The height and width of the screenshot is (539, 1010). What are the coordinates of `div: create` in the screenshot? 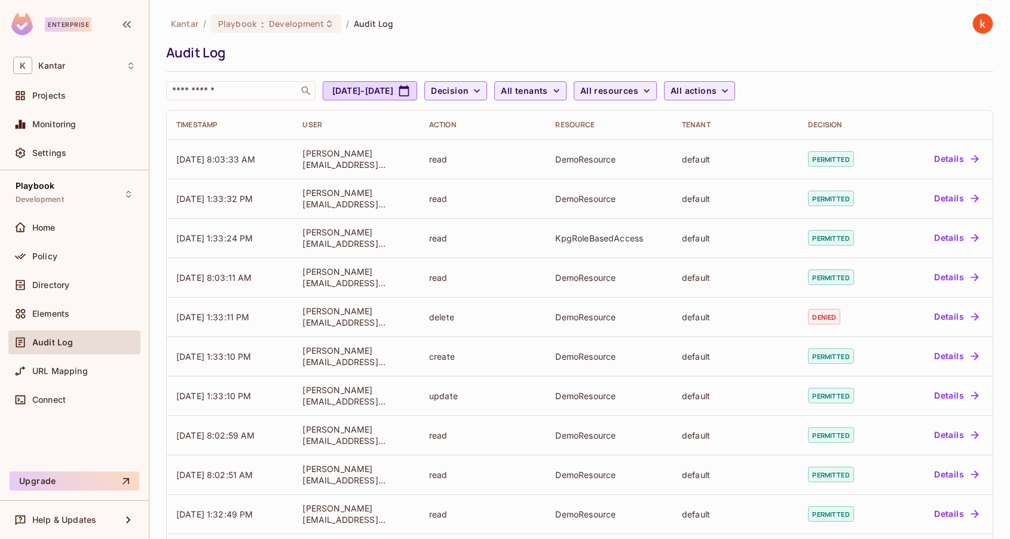 It's located at (482, 356).